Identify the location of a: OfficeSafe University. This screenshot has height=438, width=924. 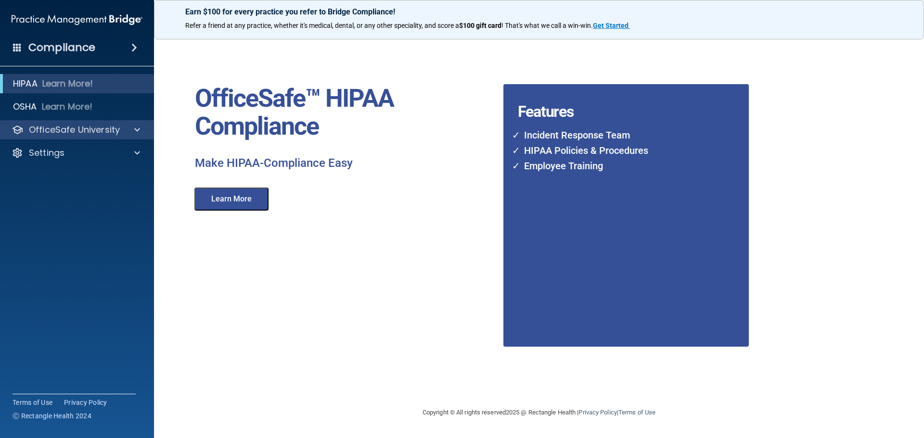
(76, 130).